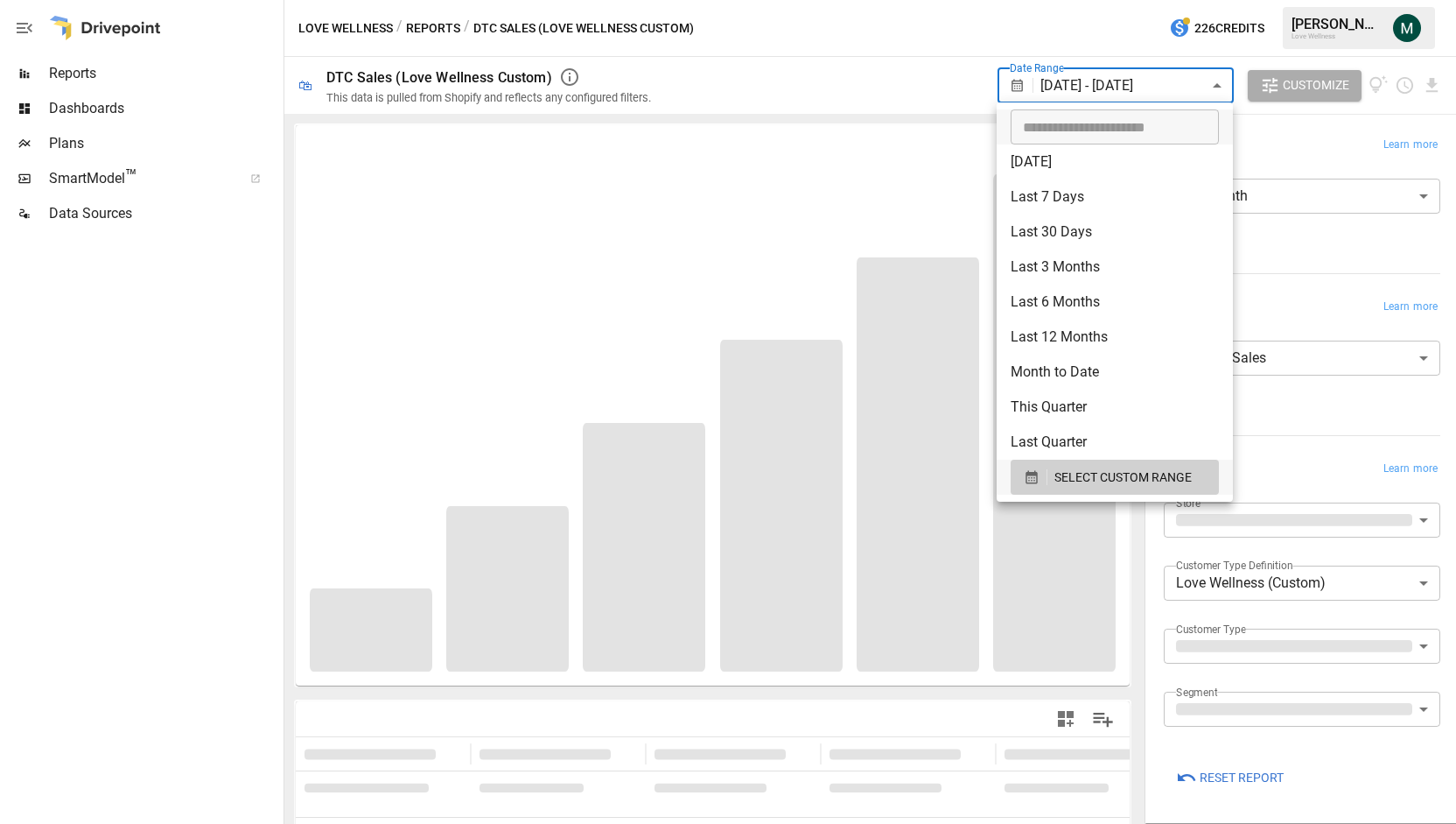 Image resolution: width=1456 pixels, height=824 pixels. Describe the element at coordinates (1114, 477) in the screenshot. I see `button: SELECT CUSTOM RANGE` at that location.